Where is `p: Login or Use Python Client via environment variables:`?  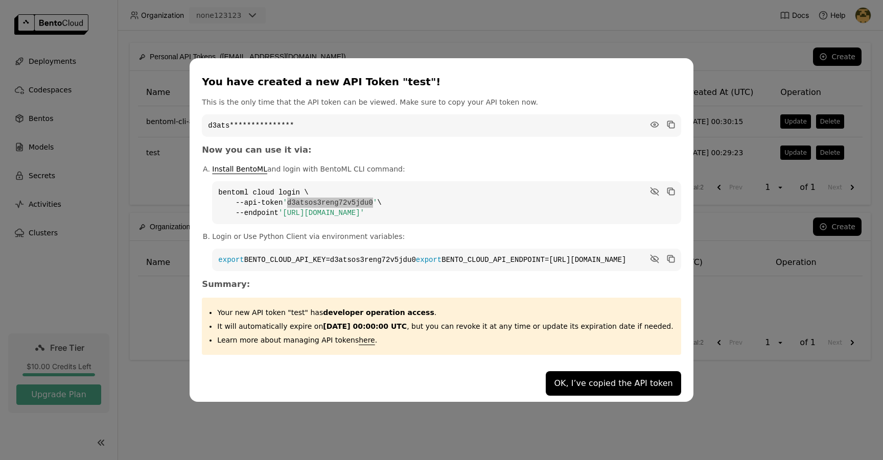 p: Login or Use Python Client via environment variables: is located at coordinates (446, 237).